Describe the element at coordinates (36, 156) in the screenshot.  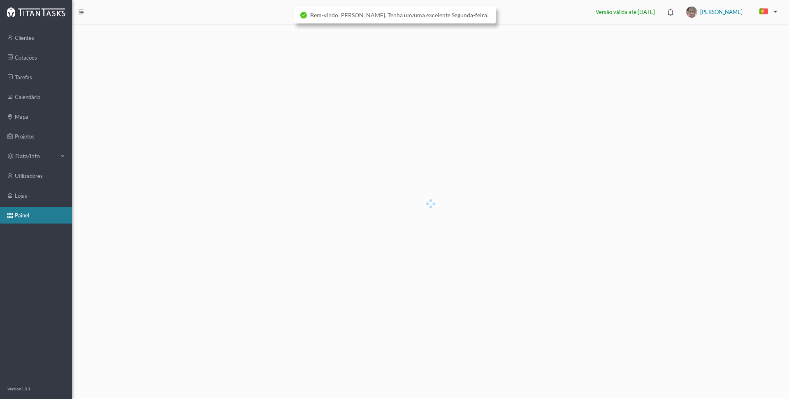
I see `span: data/info` at that location.